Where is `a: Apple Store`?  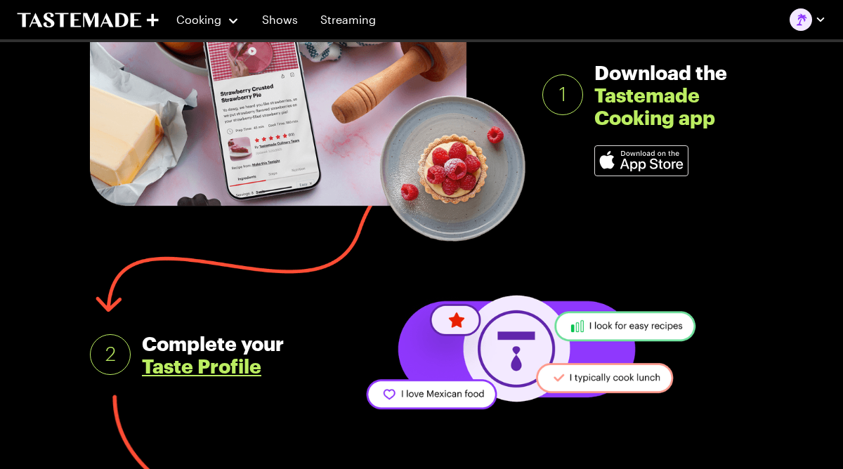
a: Apple Store is located at coordinates (642, 161).